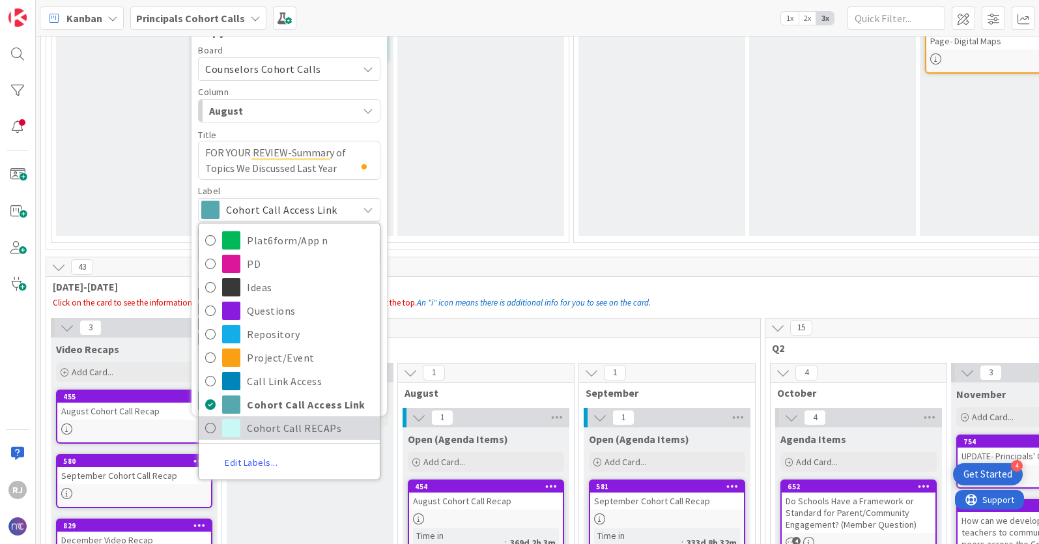 This screenshot has width=1039, height=544. Describe the element at coordinates (896, 18) in the screenshot. I see `input: Quick Filter...` at that location.